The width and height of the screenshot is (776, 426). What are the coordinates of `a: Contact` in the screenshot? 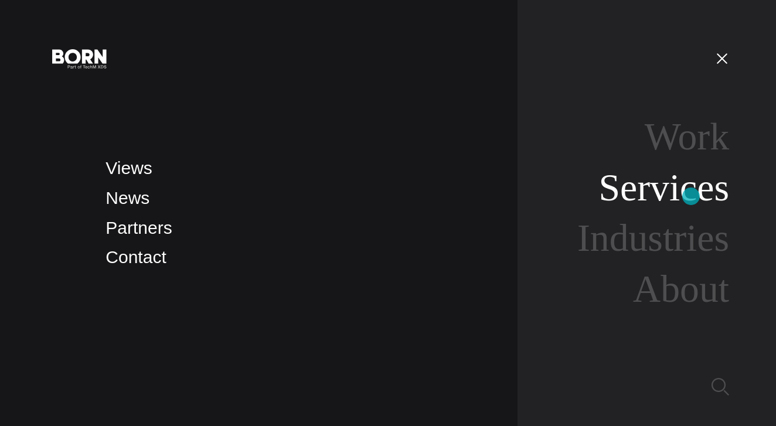 It's located at (135, 257).